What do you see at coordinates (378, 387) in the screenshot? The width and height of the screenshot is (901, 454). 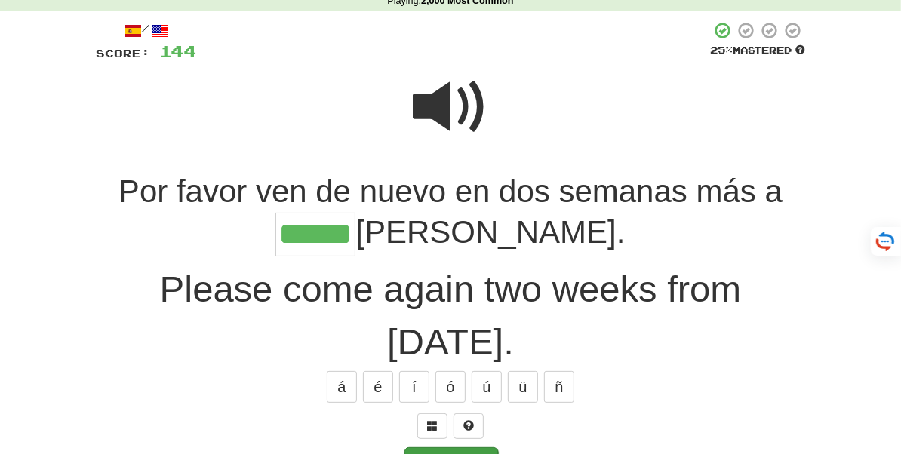 I see `button: é` at bounding box center [378, 387].